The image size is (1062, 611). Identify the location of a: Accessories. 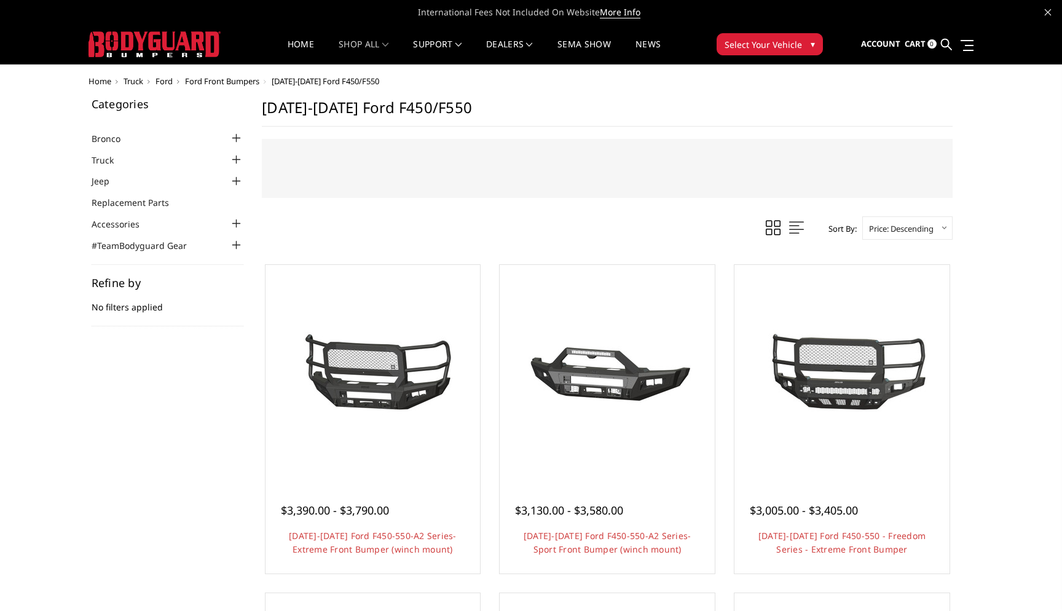
(123, 224).